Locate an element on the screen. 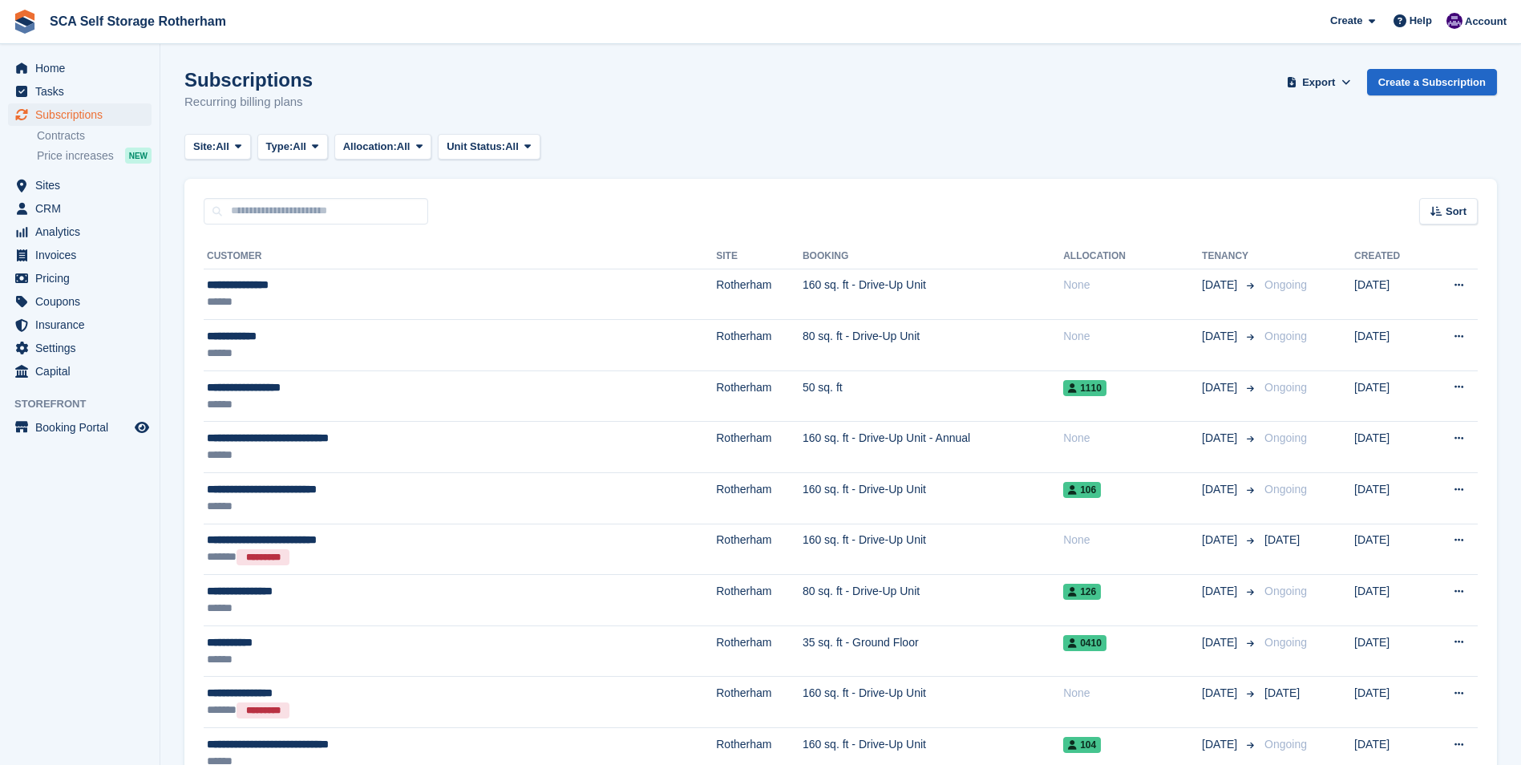 This screenshot has height=765, width=1521. img: stora-icon-8386f47178a22dfd0bd8f6a31ec36ba5ce8667c1dd55bd0f319d3a0aa187defe.svg is located at coordinates (25, 22).